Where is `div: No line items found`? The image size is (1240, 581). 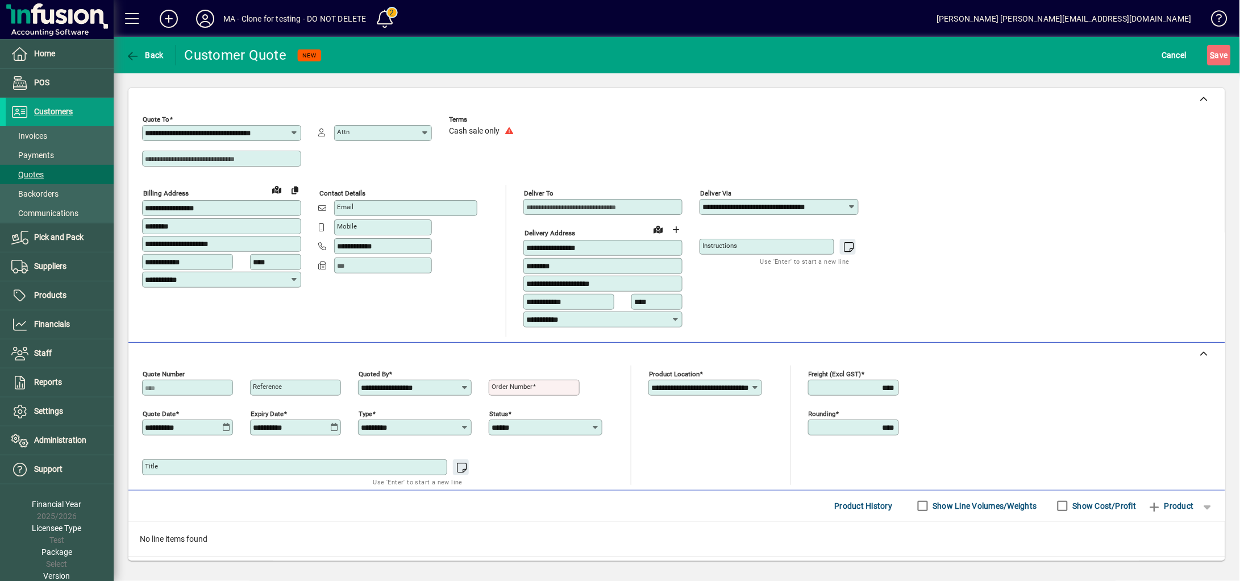
div: No line items found is located at coordinates (677, 539).